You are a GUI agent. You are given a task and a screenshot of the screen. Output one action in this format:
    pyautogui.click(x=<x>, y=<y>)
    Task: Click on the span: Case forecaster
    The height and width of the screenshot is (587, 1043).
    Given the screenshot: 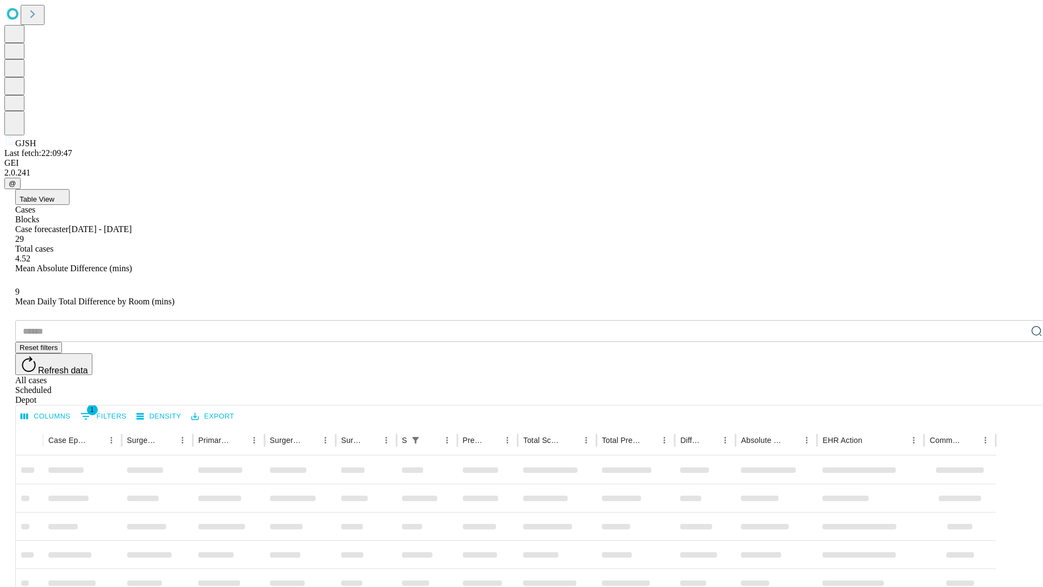 What is the action you would take?
    pyautogui.click(x=42, y=229)
    